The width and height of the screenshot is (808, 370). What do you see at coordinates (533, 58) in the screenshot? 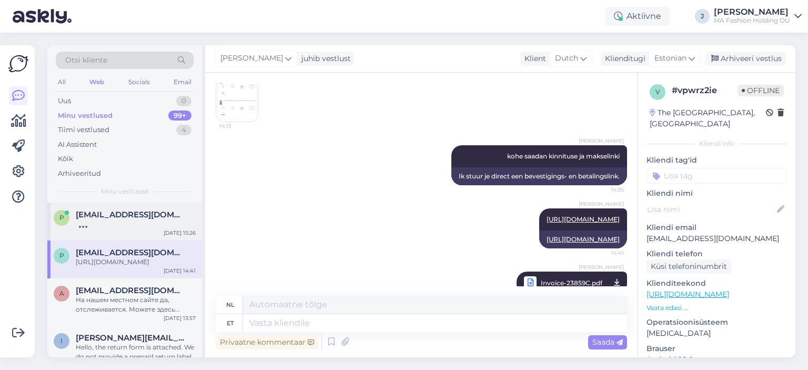
I see `div: Klient` at bounding box center [533, 58].